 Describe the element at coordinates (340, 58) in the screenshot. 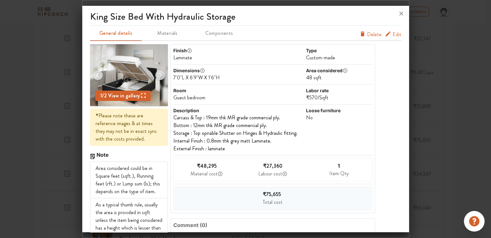

I see `div: Custom-made` at that location.